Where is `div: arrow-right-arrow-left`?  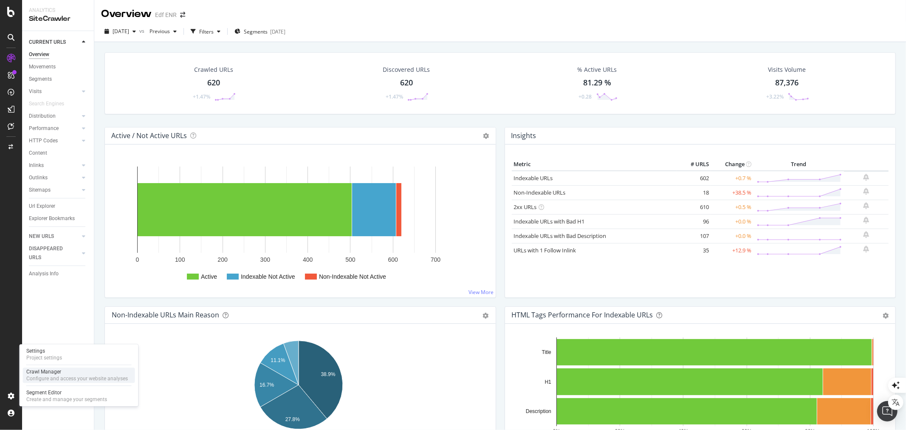 div: arrow-right-arrow-left is located at coordinates (183, 15).